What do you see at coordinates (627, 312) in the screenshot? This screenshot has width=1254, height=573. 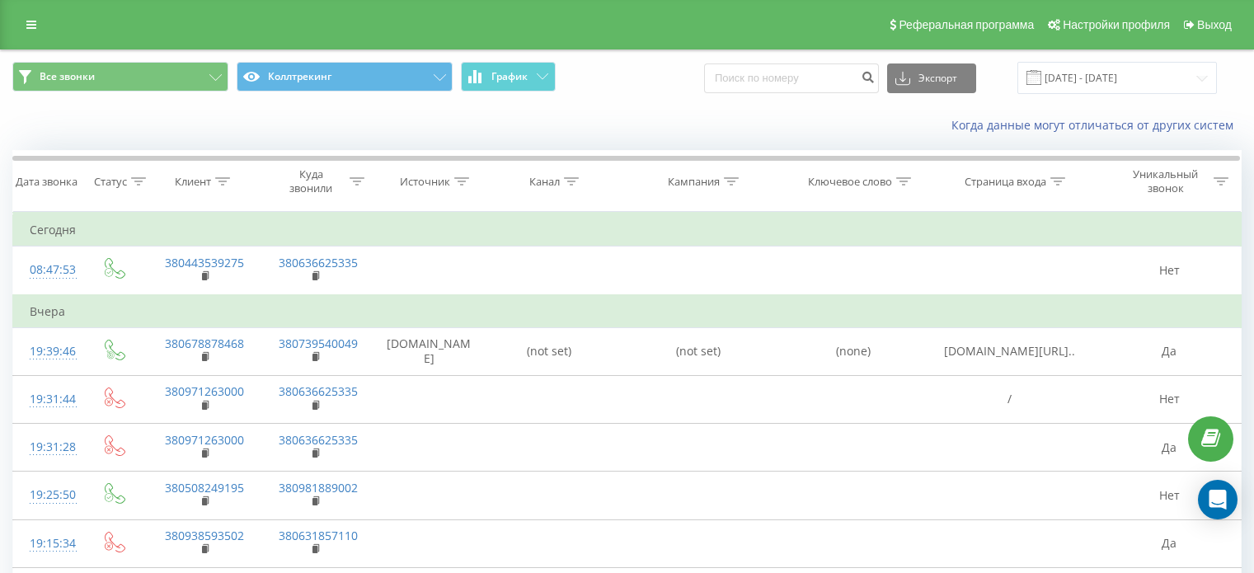 I see `td: Вчера` at bounding box center [627, 312].